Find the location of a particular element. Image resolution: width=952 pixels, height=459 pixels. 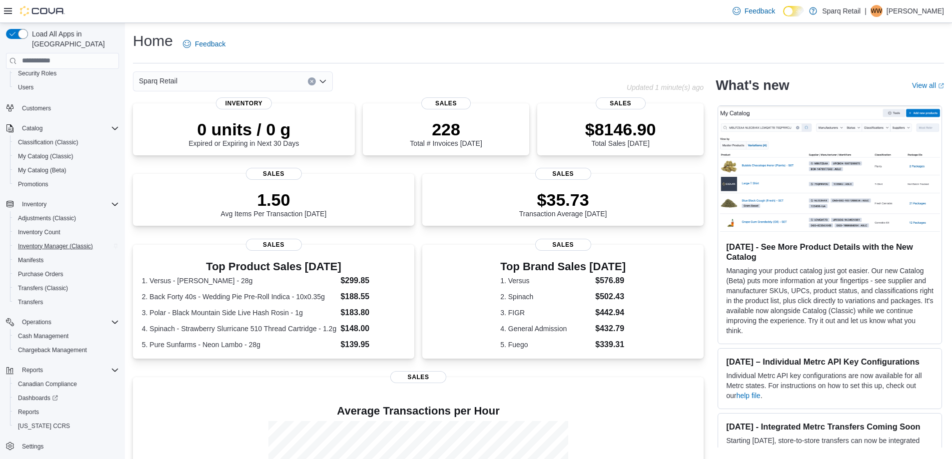

button: Adjustments (Classic) is located at coordinates (66, 218).